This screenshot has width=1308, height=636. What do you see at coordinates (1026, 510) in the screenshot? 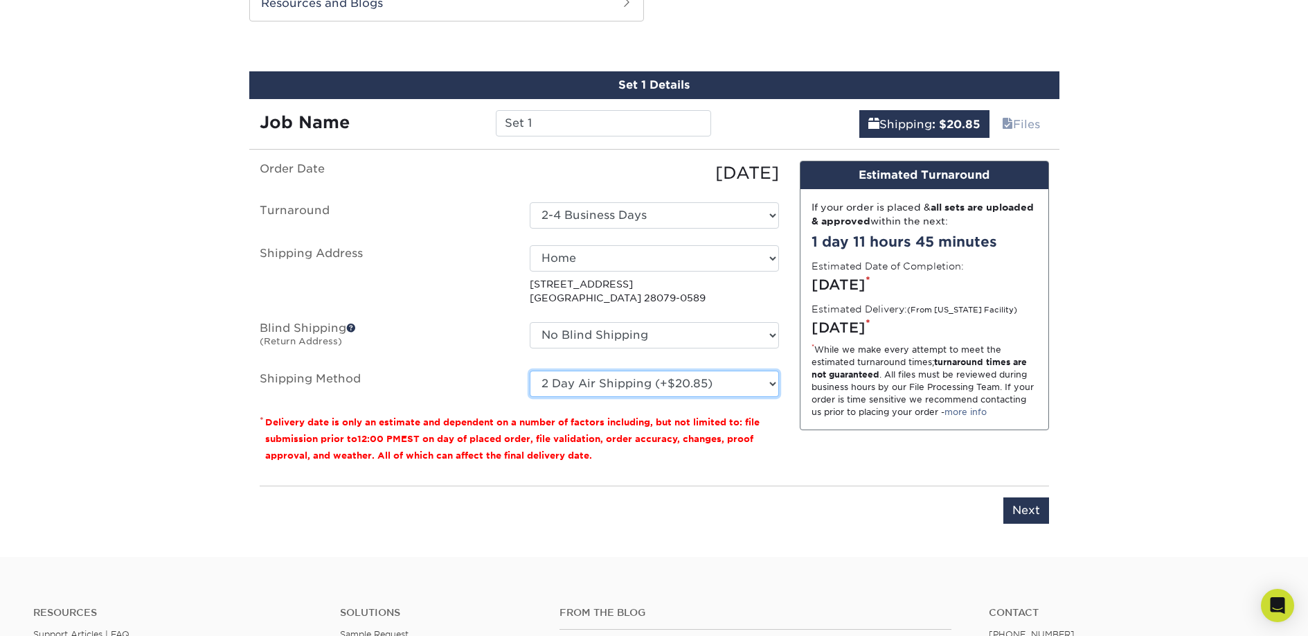
I see `input: Next` at bounding box center [1026, 510].